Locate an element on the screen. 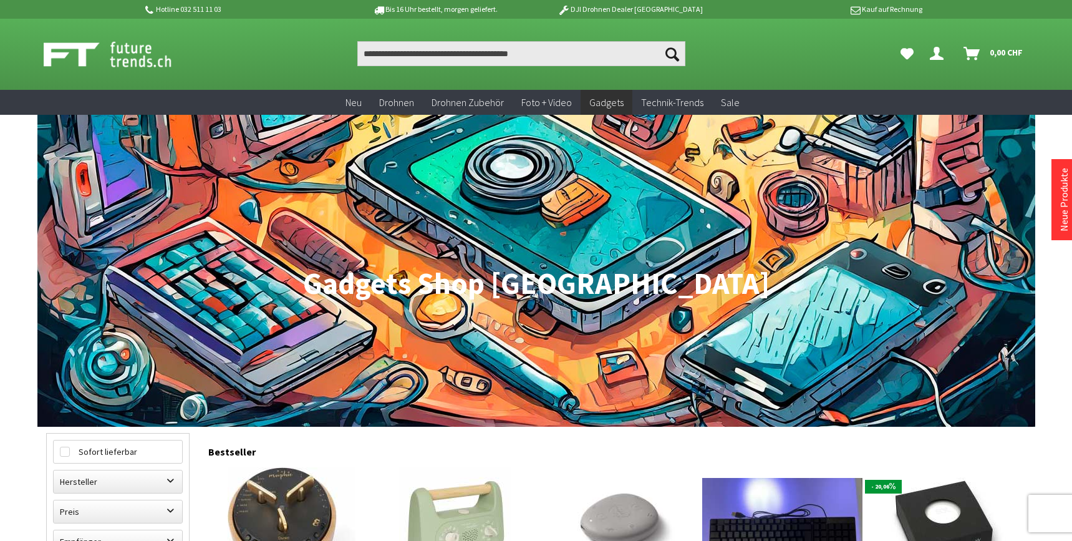 This screenshot has width=1072, height=541. a: Warenkorb is located at coordinates (994, 54).